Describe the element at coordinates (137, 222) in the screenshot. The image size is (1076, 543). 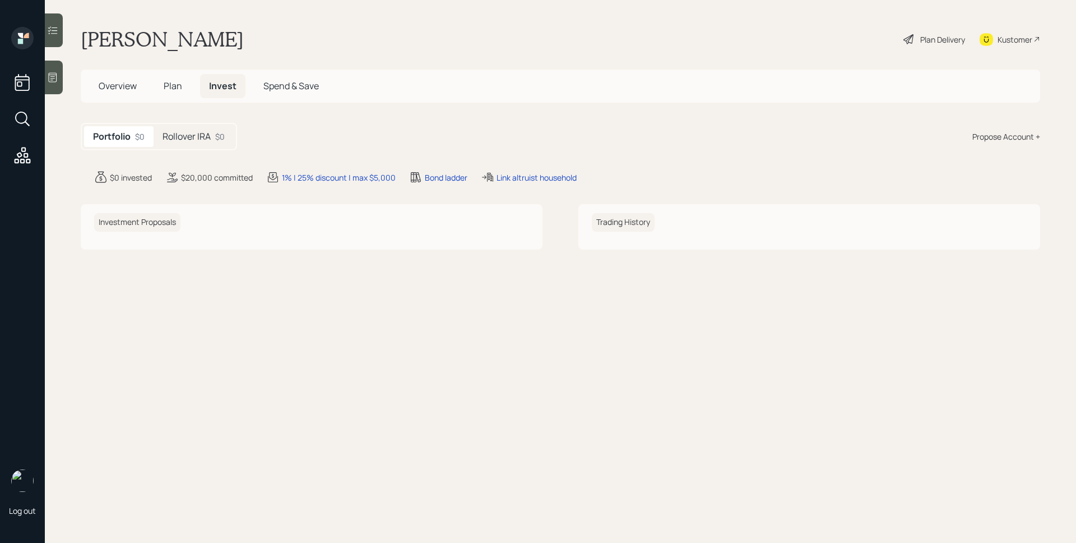
I see `h6: Investment Proposals` at that location.